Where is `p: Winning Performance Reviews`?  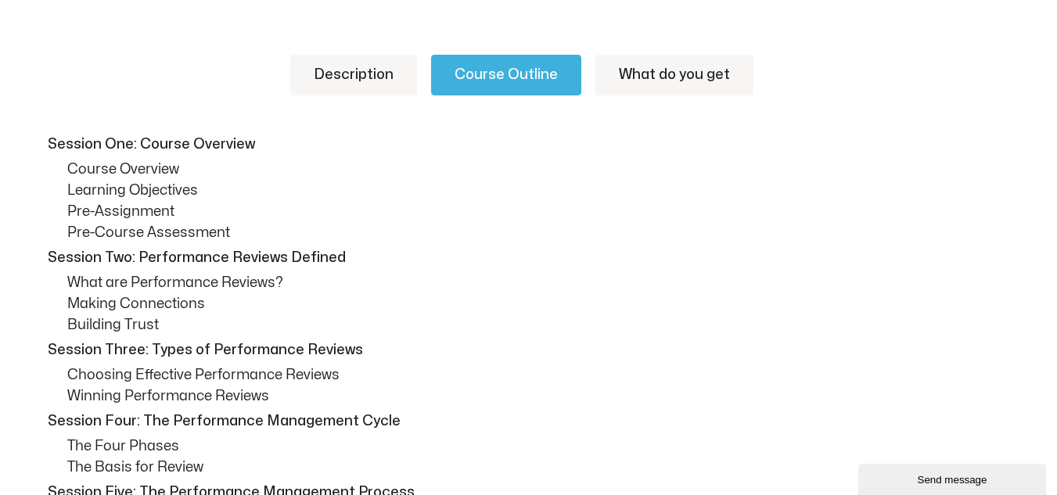 p: Winning Performance Reviews is located at coordinates (541, 396).